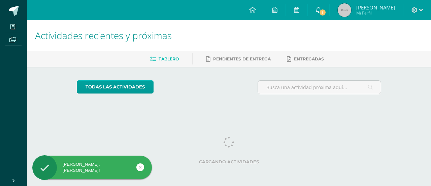 This screenshot has height=186, width=431. Describe the element at coordinates (238, 59) in the screenshot. I see `a: Pendientes de entrega` at that location.